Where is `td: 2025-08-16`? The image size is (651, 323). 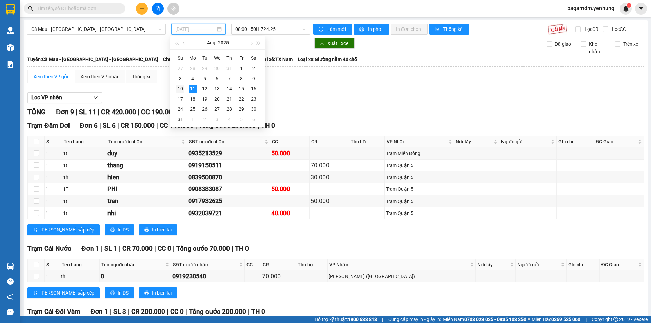 td: 2025-08-16 is located at coordinates (254, 89).